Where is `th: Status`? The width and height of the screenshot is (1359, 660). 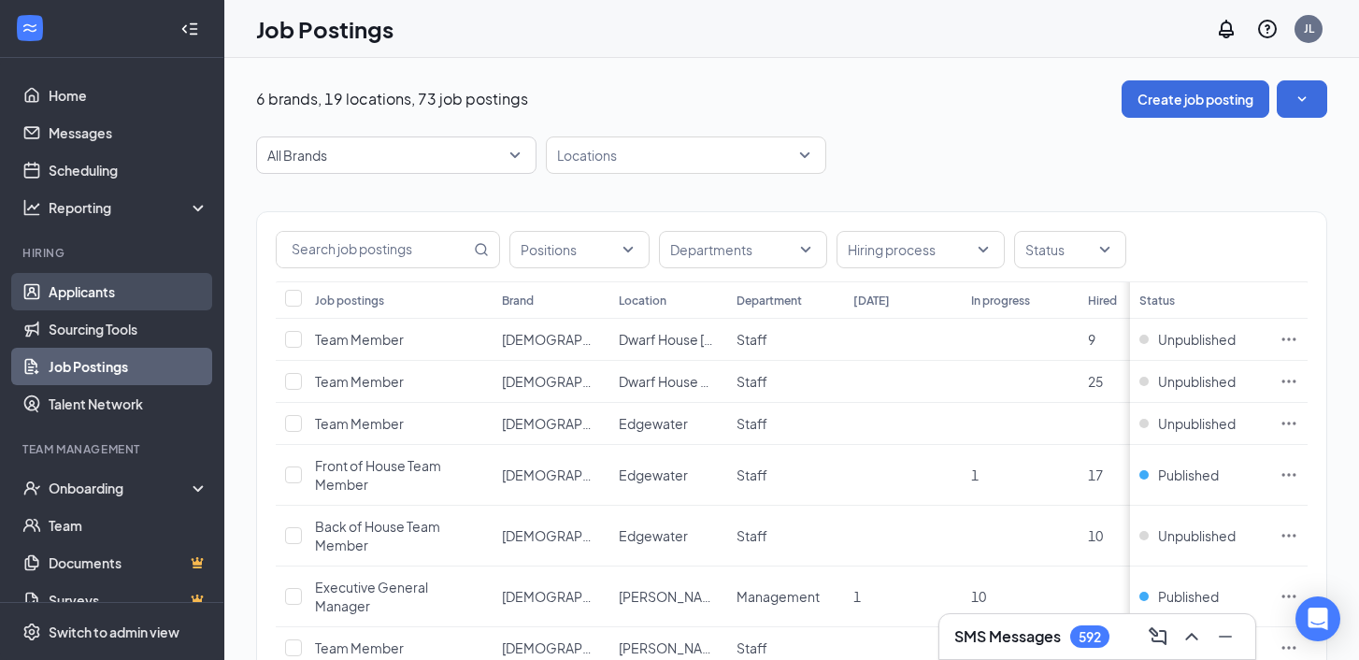 th: Status is located at coordinates (1200, 300).